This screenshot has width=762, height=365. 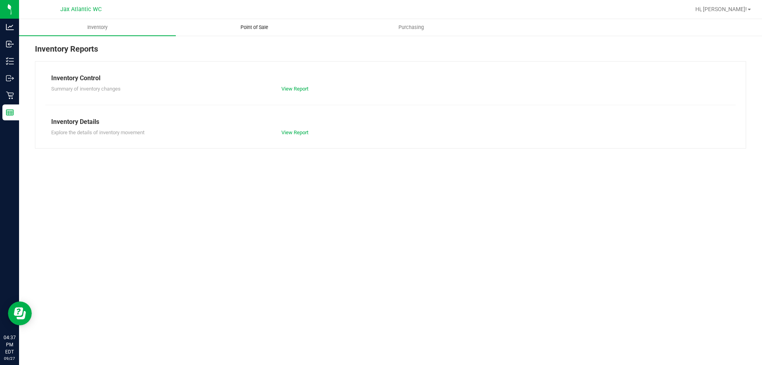 I want to click on span: Purchasing, so click(x=411, y=27).